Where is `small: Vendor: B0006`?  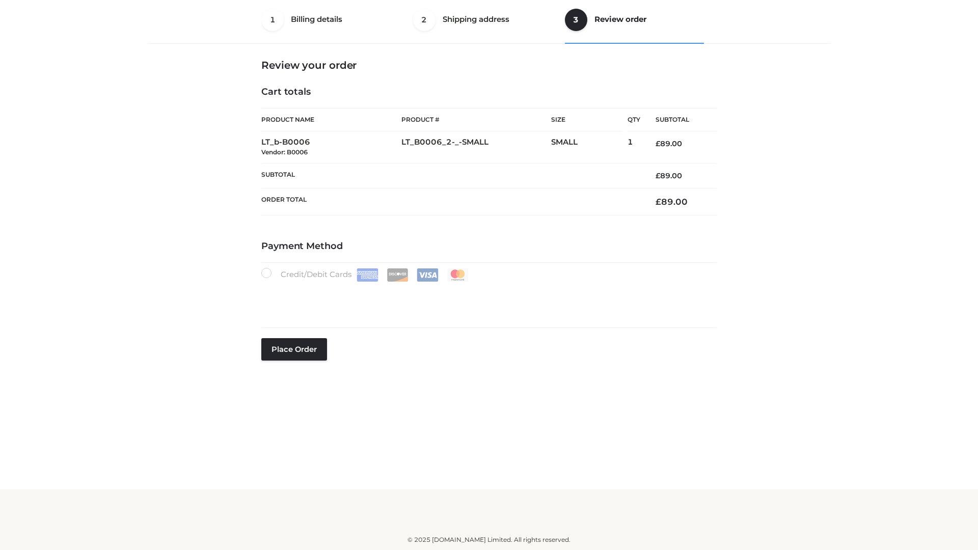 small: Vendor: B0006 is located at coordinates (284, 152).